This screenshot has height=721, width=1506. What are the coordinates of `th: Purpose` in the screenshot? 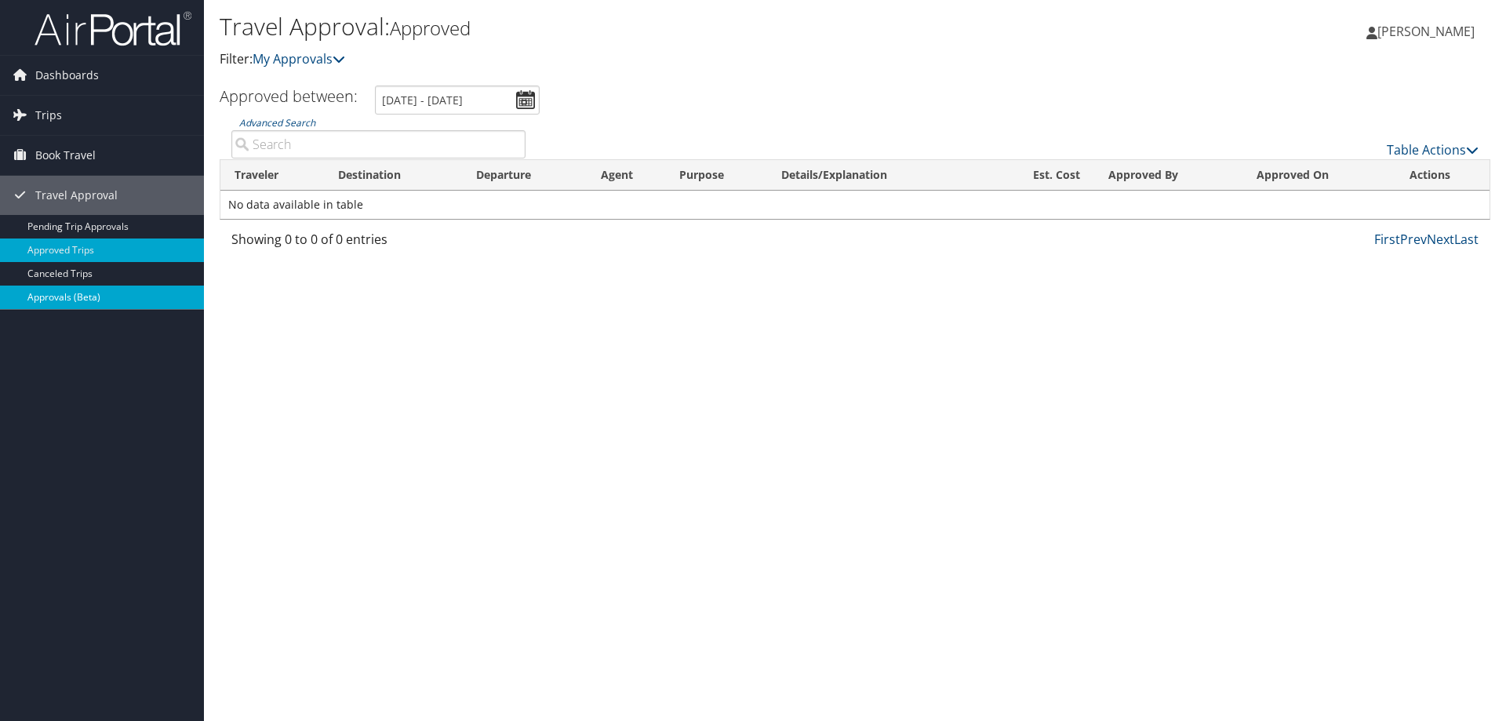 It's located at (716, 175).